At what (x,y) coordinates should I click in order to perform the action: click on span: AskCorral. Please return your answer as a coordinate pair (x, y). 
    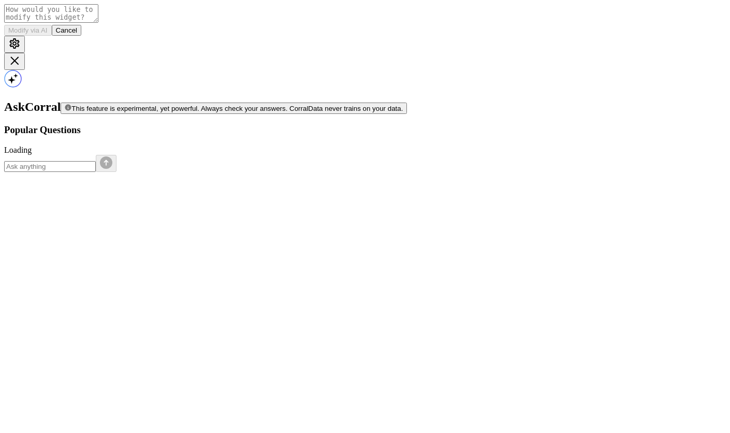
    Looking at the image, I should click on (32, 107).